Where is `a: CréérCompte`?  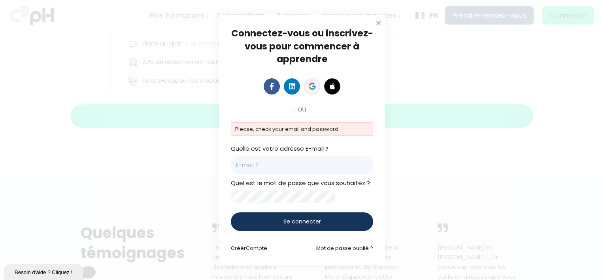
a: CréérCompte is located at coordinates (249, 248).